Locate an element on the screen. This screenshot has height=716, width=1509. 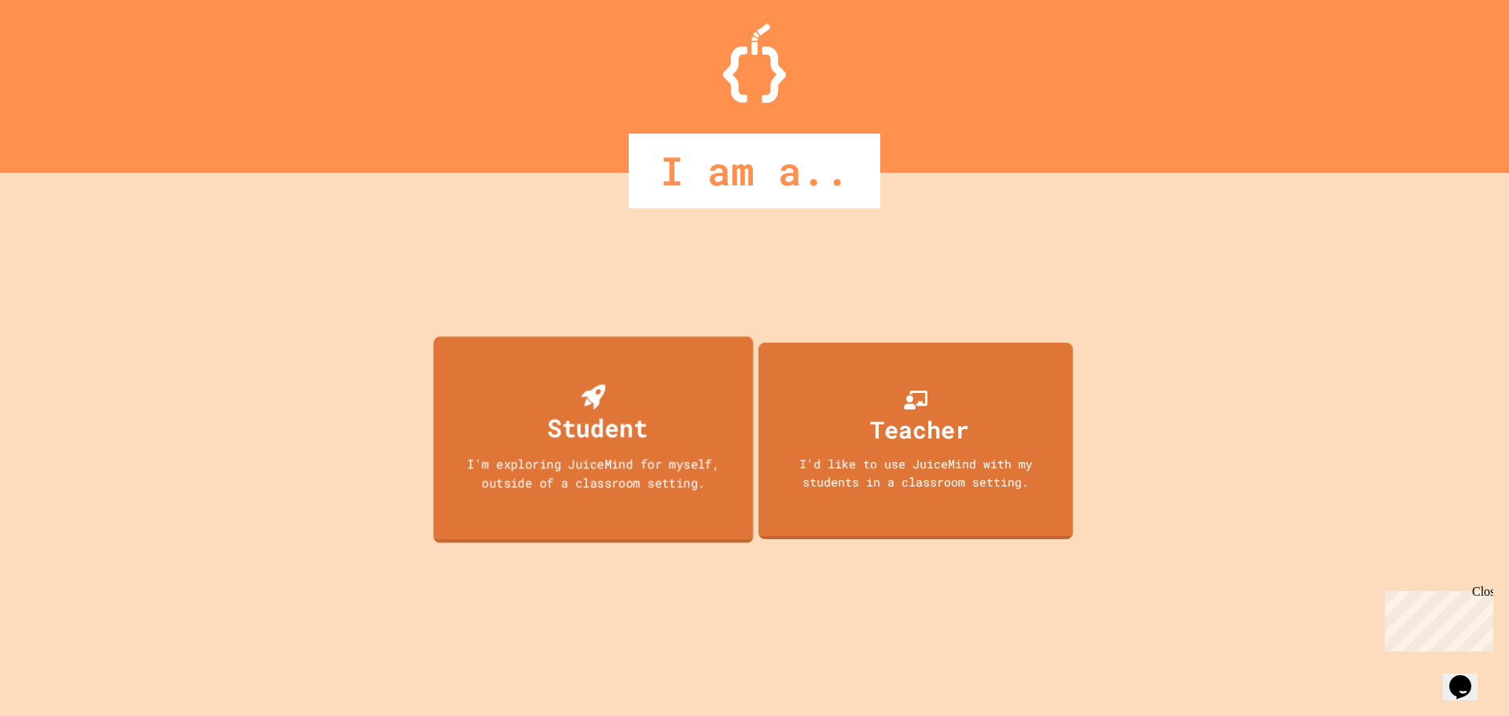
div: Student is located at coordinates (597, 427).